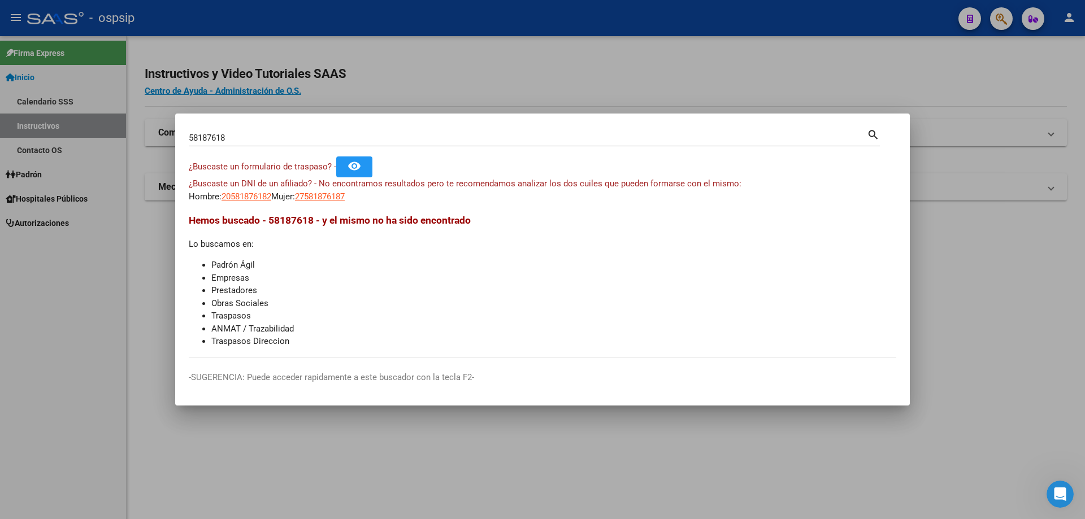  I want to click on div: Lo buscamos en:, so click(542, 280).